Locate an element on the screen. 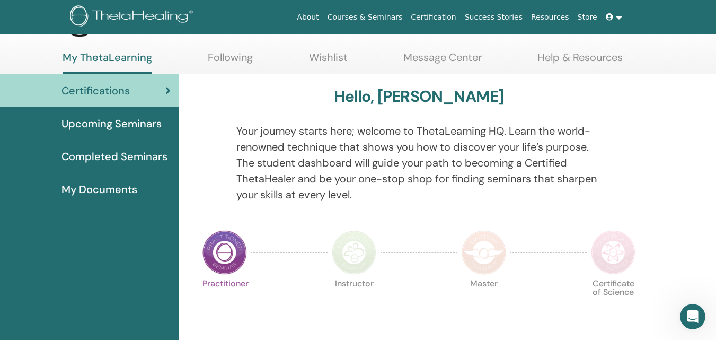  a: About is located at coordinates (307, 17).